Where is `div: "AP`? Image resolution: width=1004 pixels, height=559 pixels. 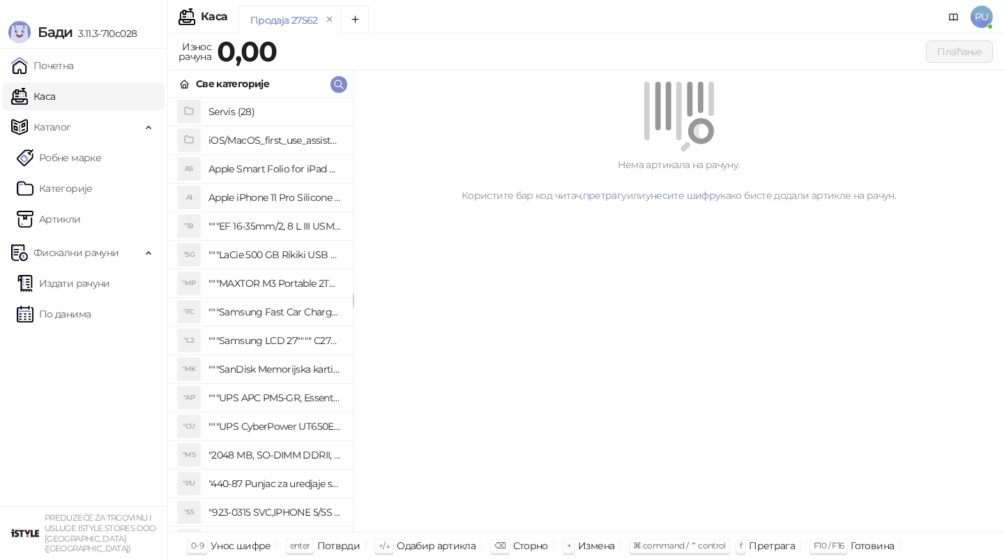
div: "AP is located at coordinates (189, 398).